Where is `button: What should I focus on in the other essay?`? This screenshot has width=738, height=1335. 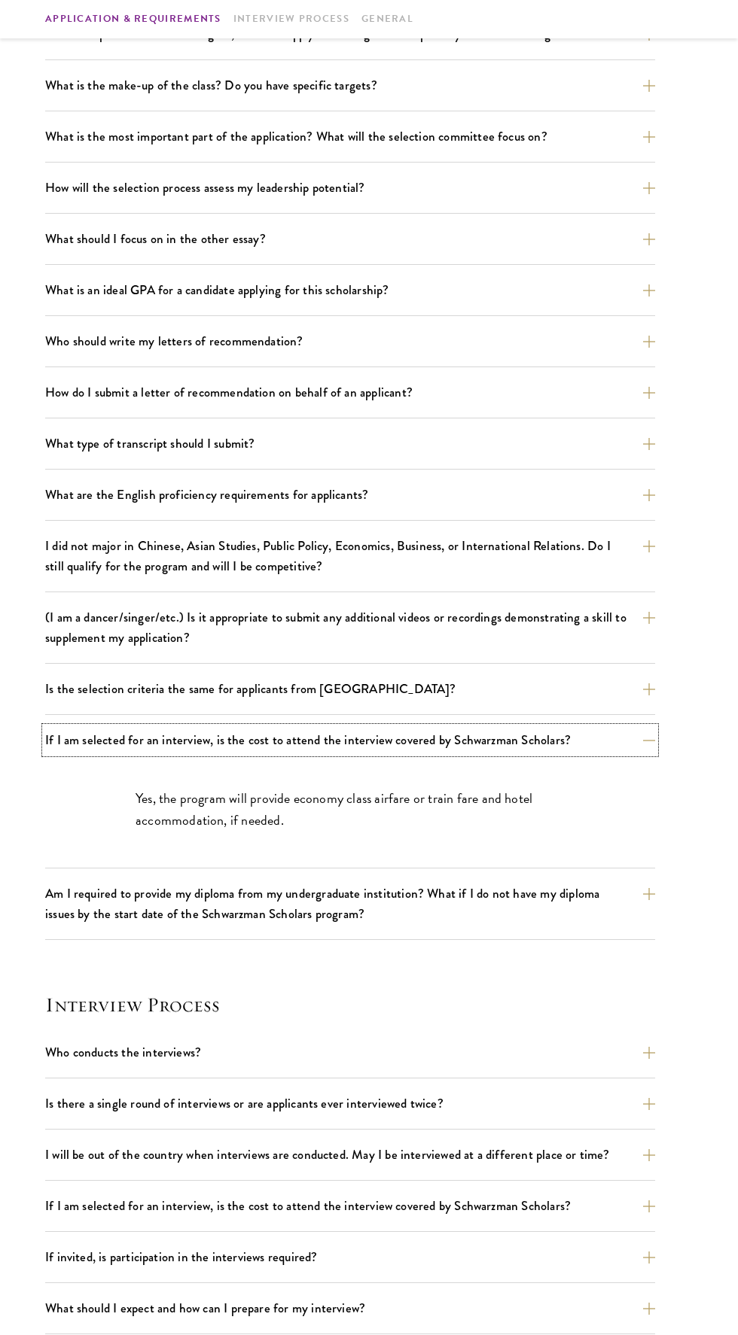 button: What should I focus on in the other essay? is located at coordinates (350, 239).